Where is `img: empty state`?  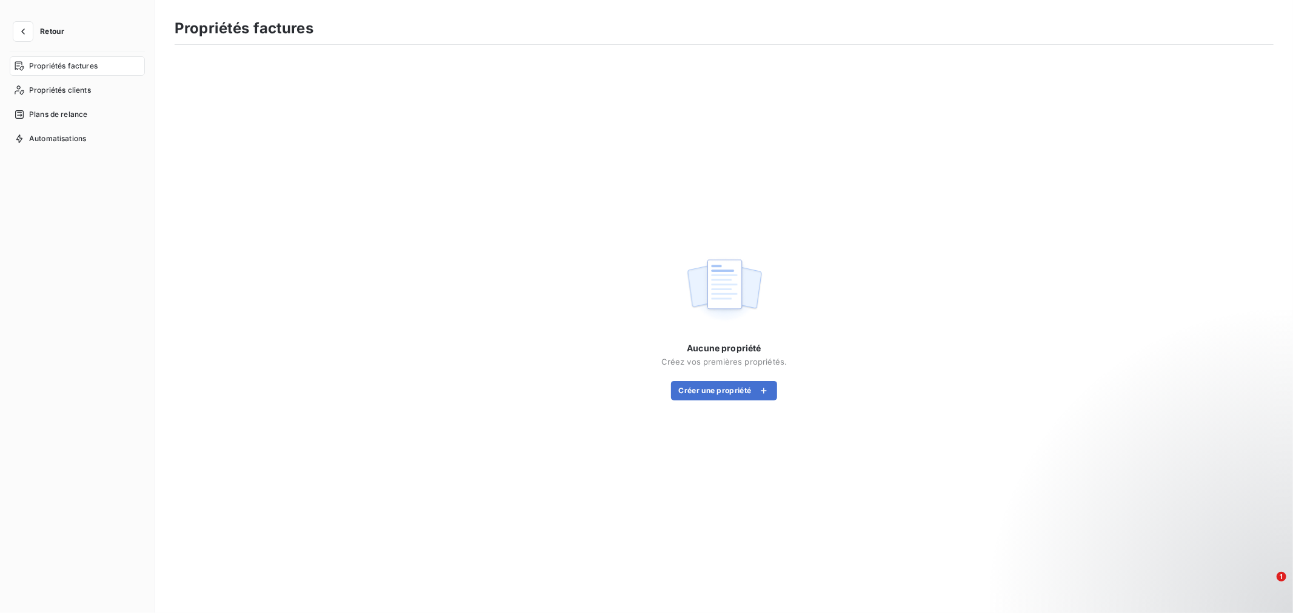
img: empty state is located at coordinates (724, 290).